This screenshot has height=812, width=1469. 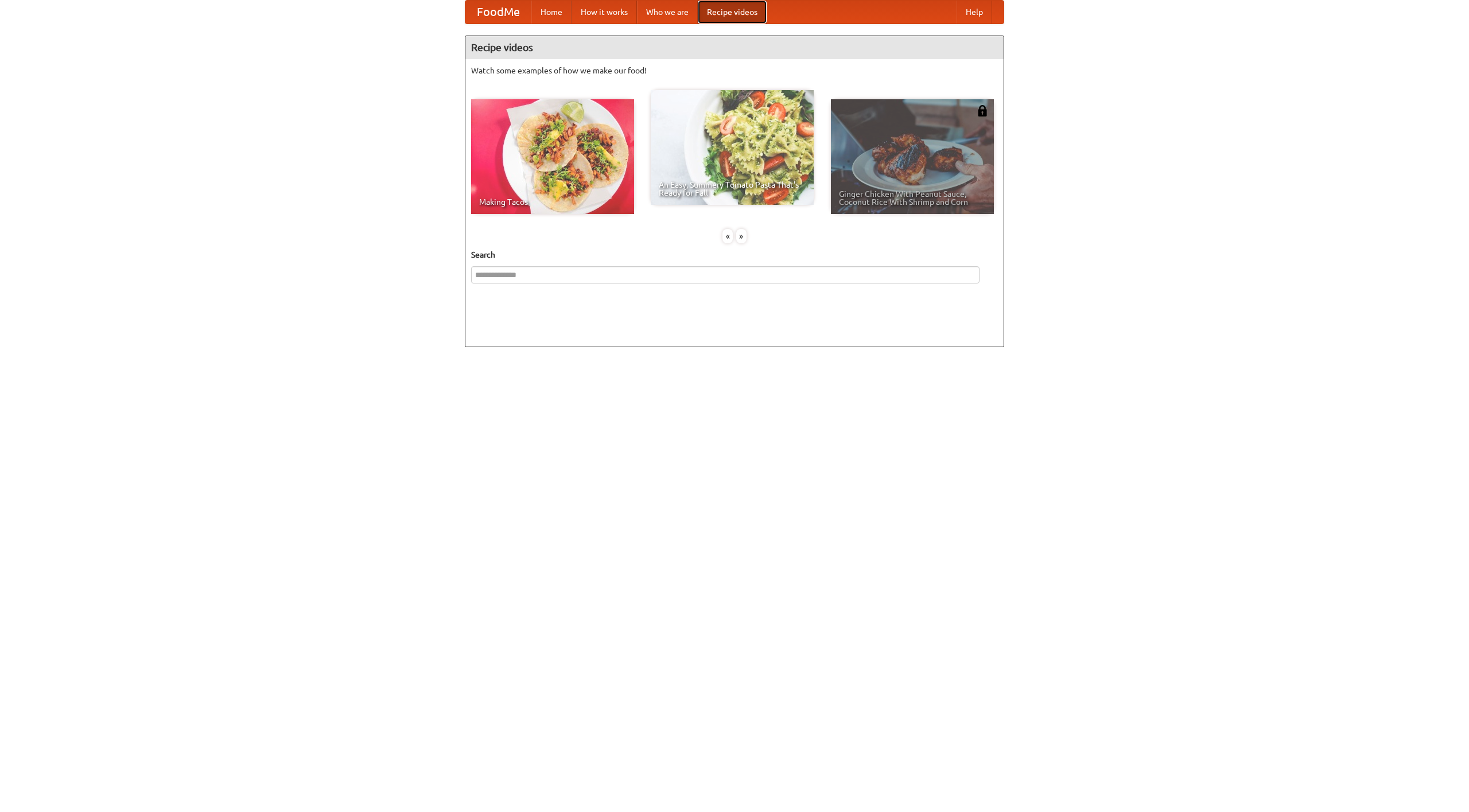 What do you see at coordinates (732, 189) in the screenshot?
I see `span: An Easy, Summery Tomato Pasta That's Ready for Fall` at bounding box center [732, 189].